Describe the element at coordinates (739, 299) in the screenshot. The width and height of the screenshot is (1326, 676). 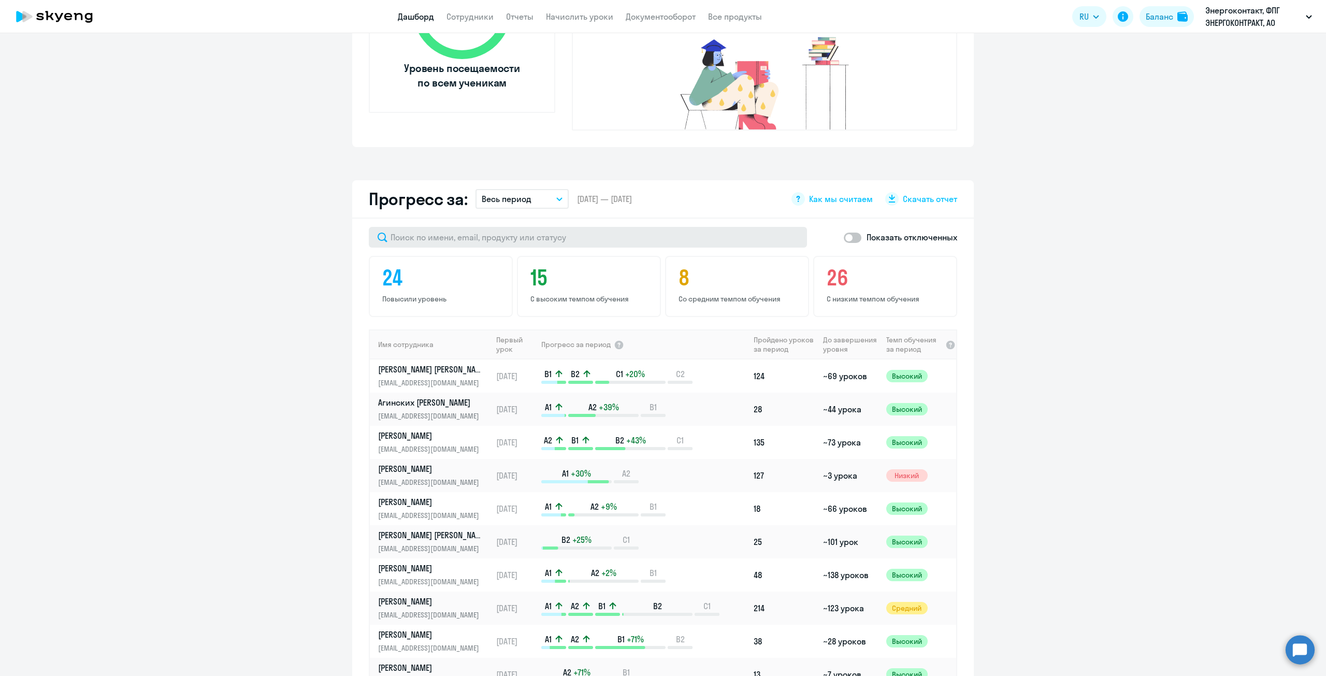
I see `p: Со средним темпом обучения` at that location.